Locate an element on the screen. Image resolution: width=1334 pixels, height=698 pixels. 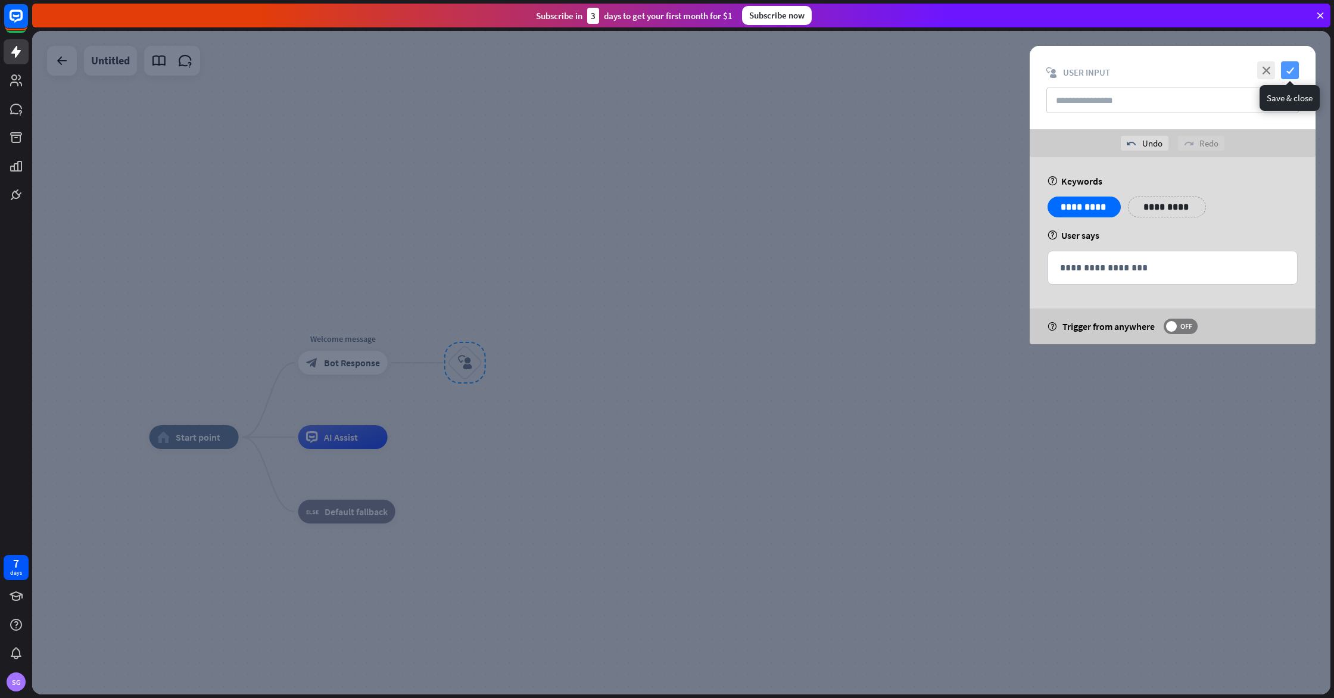
button: Open LiveChat chat widget is located at coordinates (27, 23).